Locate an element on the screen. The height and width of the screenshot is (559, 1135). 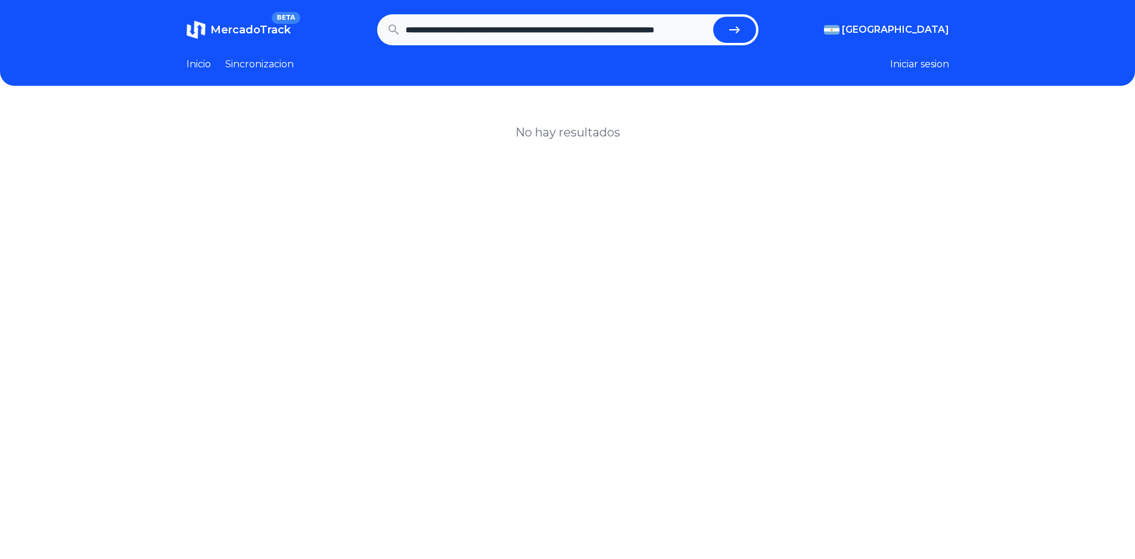
img: MercadoTrack is located at coordinates (196, 30).